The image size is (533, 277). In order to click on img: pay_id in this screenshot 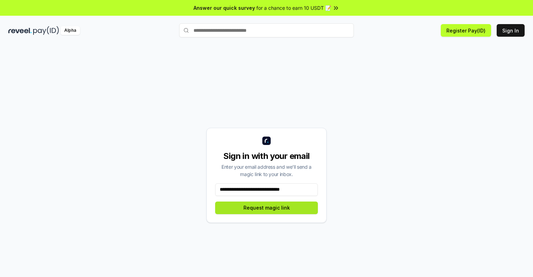, I will do `click(46, 30)`.